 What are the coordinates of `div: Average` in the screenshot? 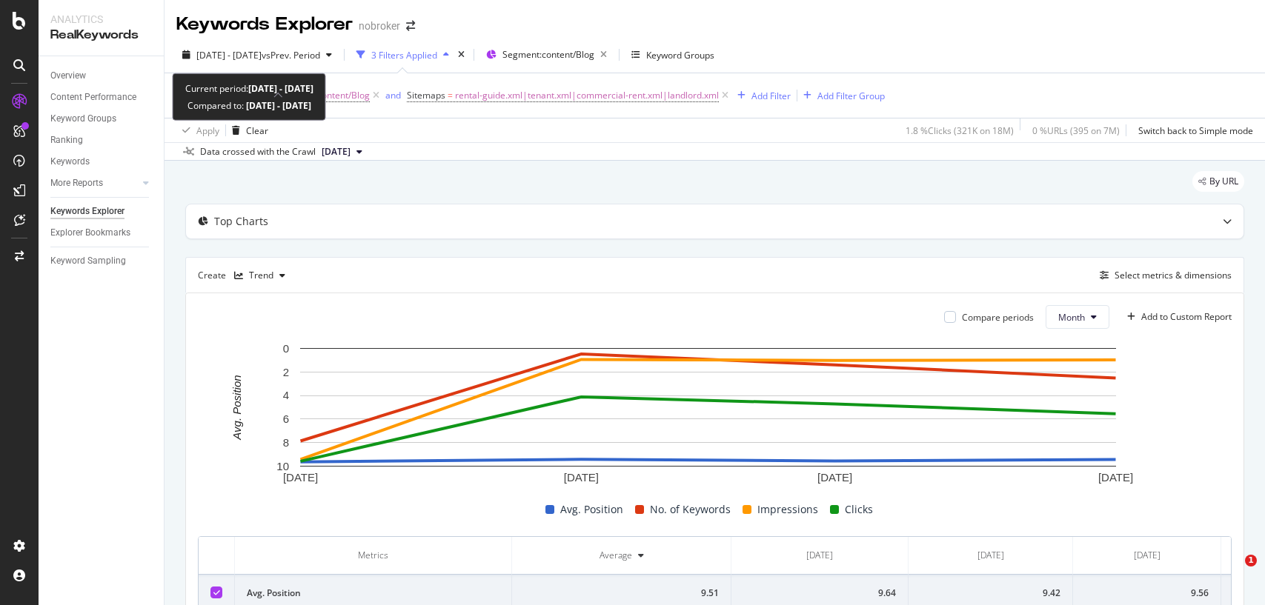 It's located at (616, 556).